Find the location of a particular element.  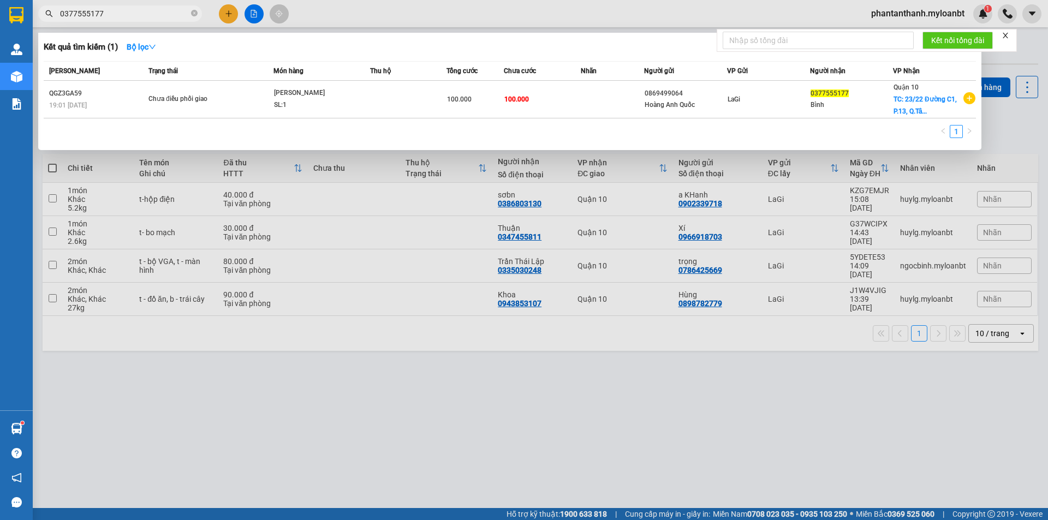

span: Kết nối tổng đài is located at coordinates (958, 40).